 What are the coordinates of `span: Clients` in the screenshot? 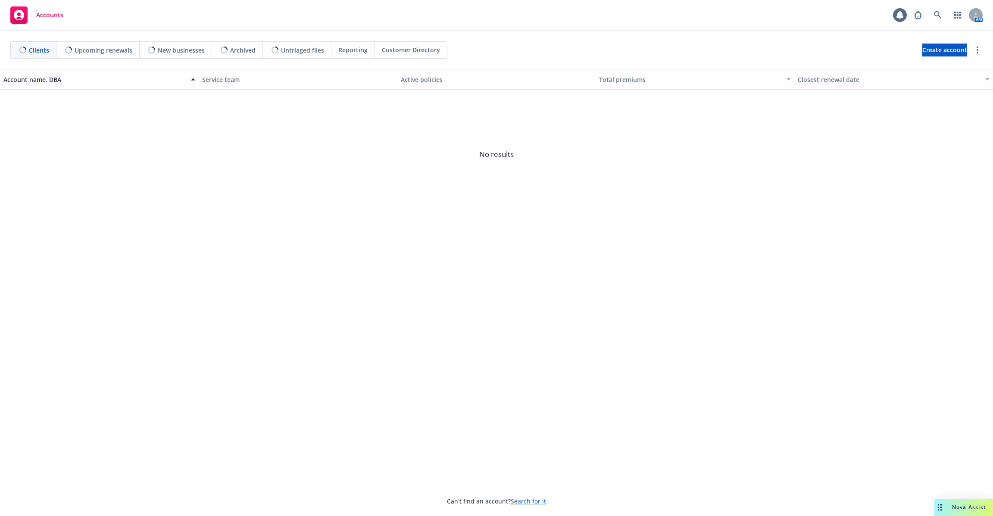 It's located at (39, 50).